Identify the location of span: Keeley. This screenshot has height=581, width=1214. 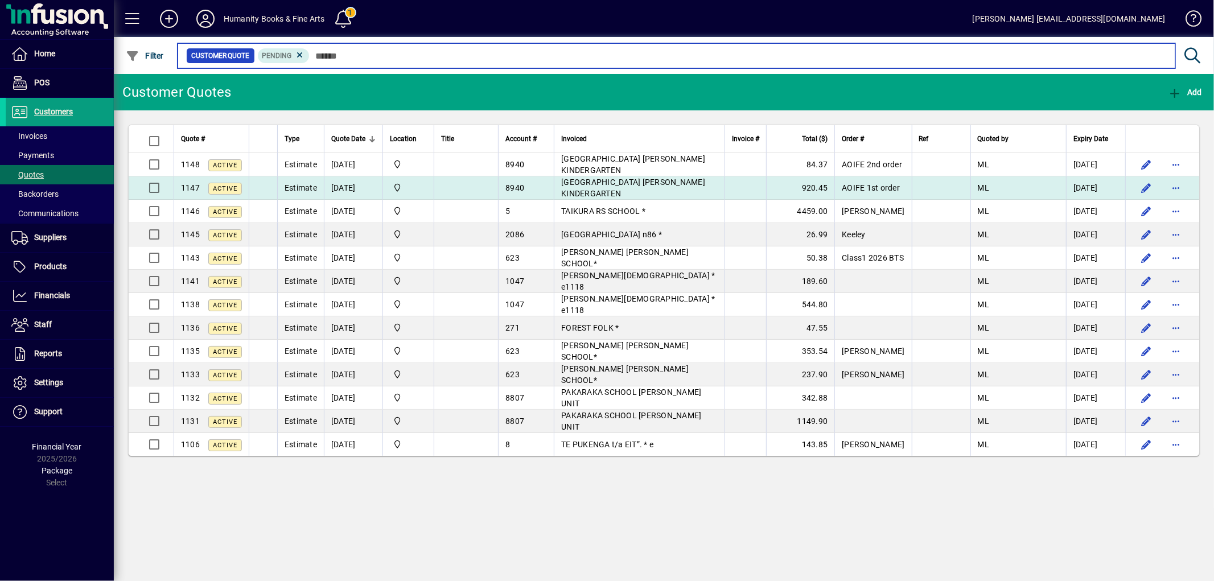
(854, 235).